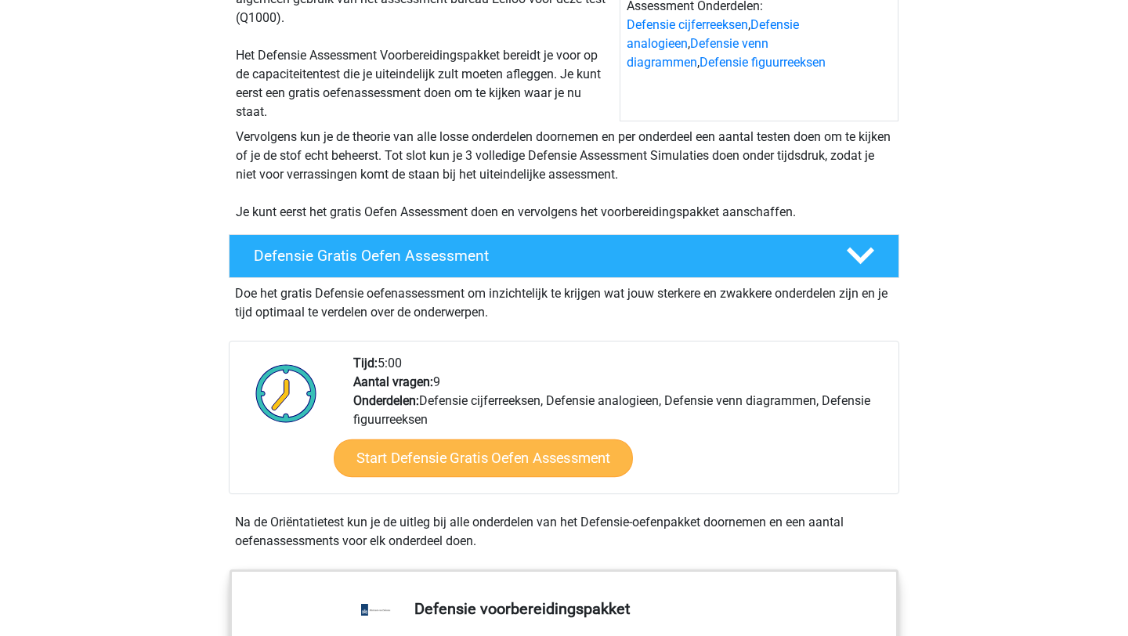 The image size is (1128, 636). Describe the element at coordinates (564, 175) in the screenshot. I see `div: Vervolgens kun je de theorie van alle losse onderdelen doornemen en per onderdeel een aantal test...` at that location.